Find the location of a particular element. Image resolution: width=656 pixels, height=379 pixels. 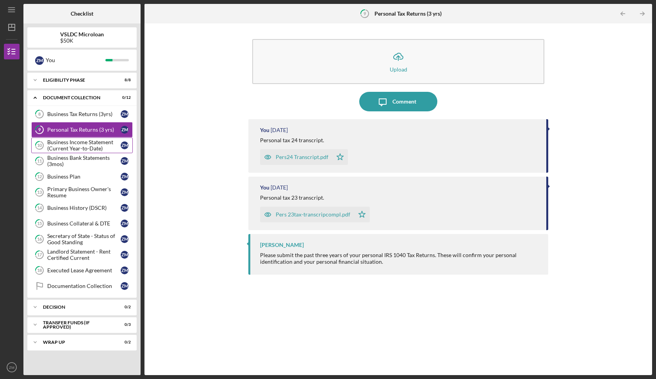

b: Checklist is located at coordinates (82, 14).